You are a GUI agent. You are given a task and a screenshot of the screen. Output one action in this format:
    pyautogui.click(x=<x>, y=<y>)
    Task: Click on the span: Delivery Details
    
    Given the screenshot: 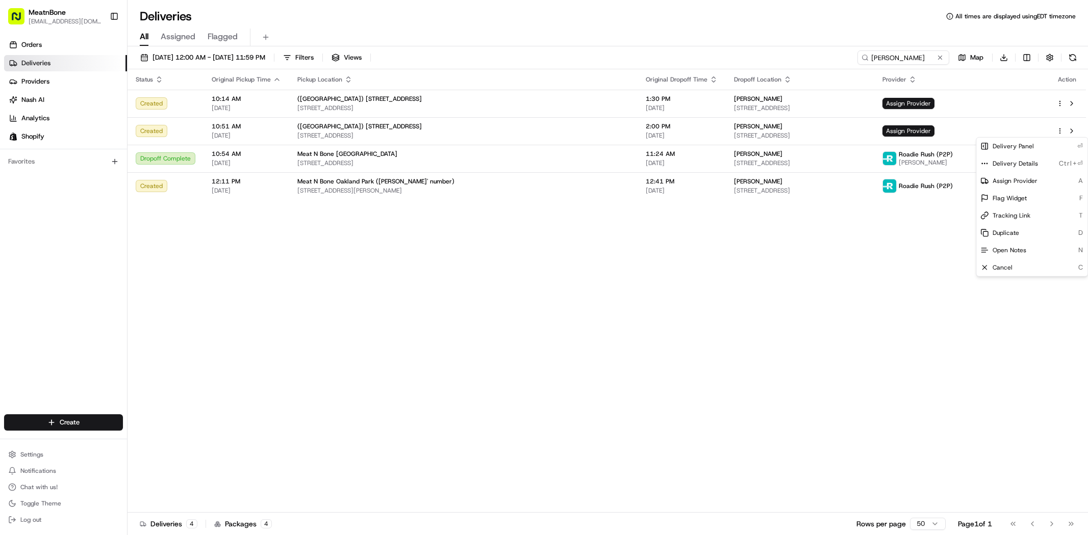 What is the action you would take?
    pyautogui.click(x=1015, y=164)
    